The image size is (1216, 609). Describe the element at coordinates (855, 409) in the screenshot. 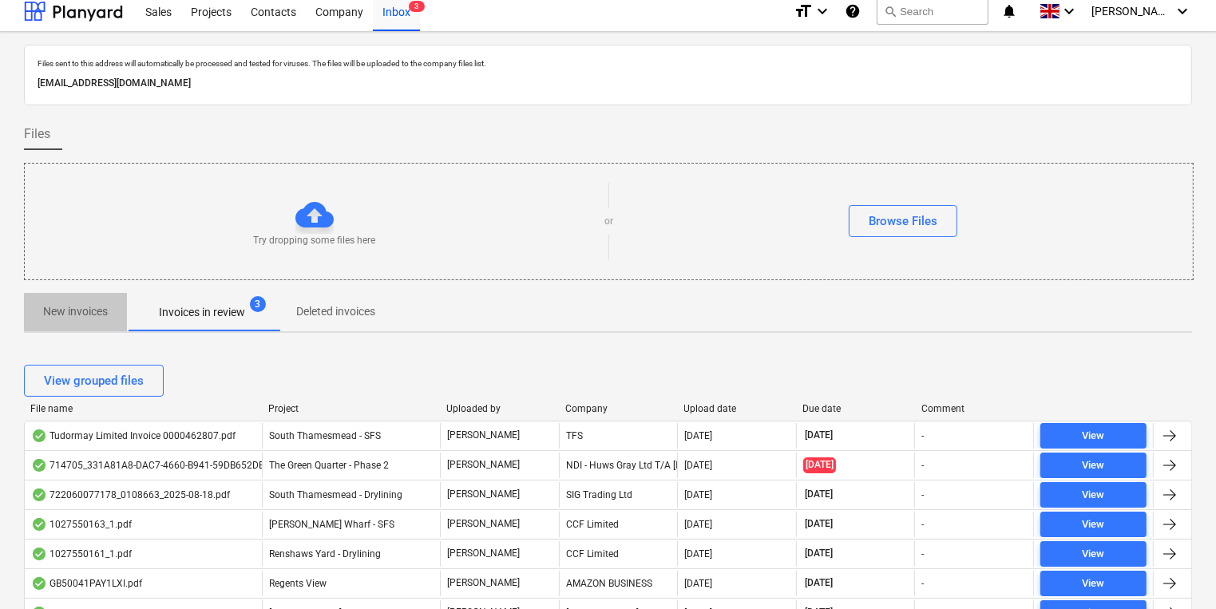

I see `div: Due date` at that location.